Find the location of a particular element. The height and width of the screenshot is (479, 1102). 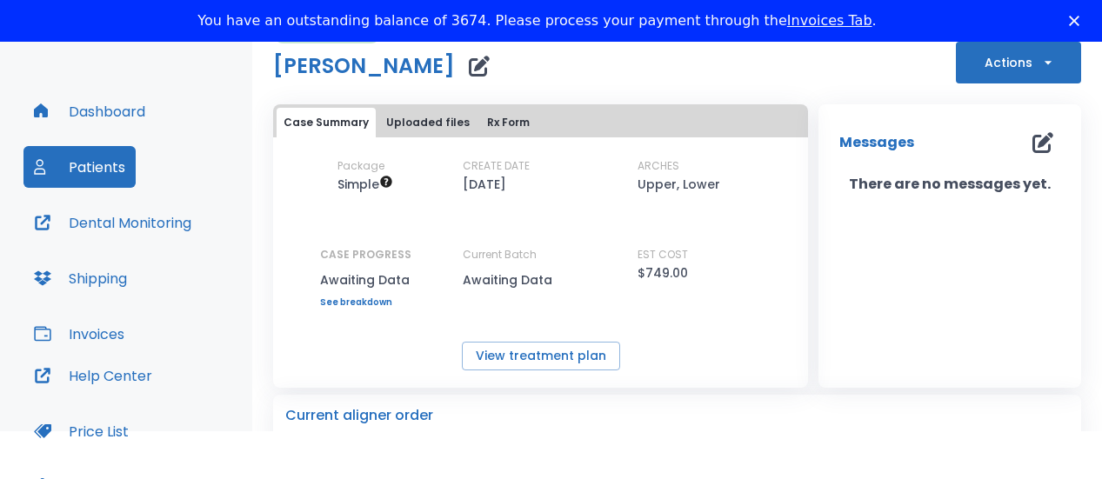

button: Invoices is located at coordinates (79, 334).